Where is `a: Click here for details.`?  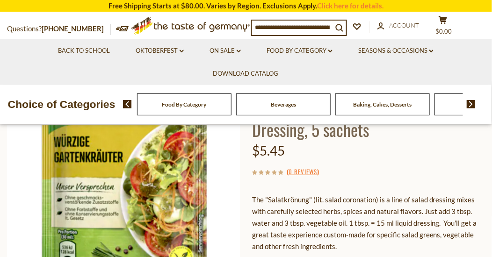
a: Click here for details. is located at coordinates (351, 6).